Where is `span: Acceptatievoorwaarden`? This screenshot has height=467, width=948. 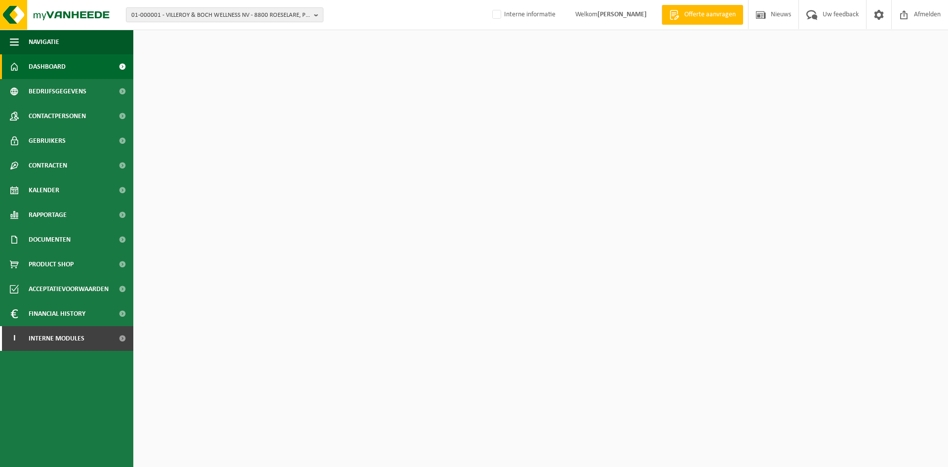 span: Acceptatievoorwaarden is located at coordinates (69, 289).